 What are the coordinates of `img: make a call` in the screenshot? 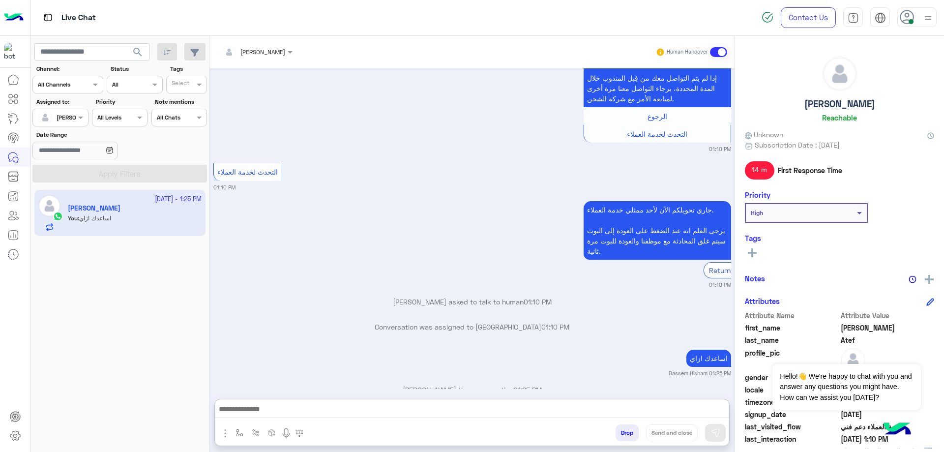 It's located at (299, 433).